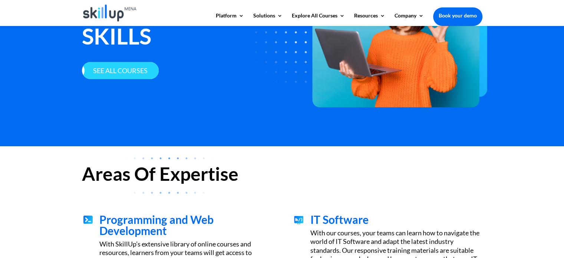 This screenshot has width=564, height=258. Describe the element at coordinates (156, 225) in the screenshot. I see `span: Programming and Web Development` at that location.